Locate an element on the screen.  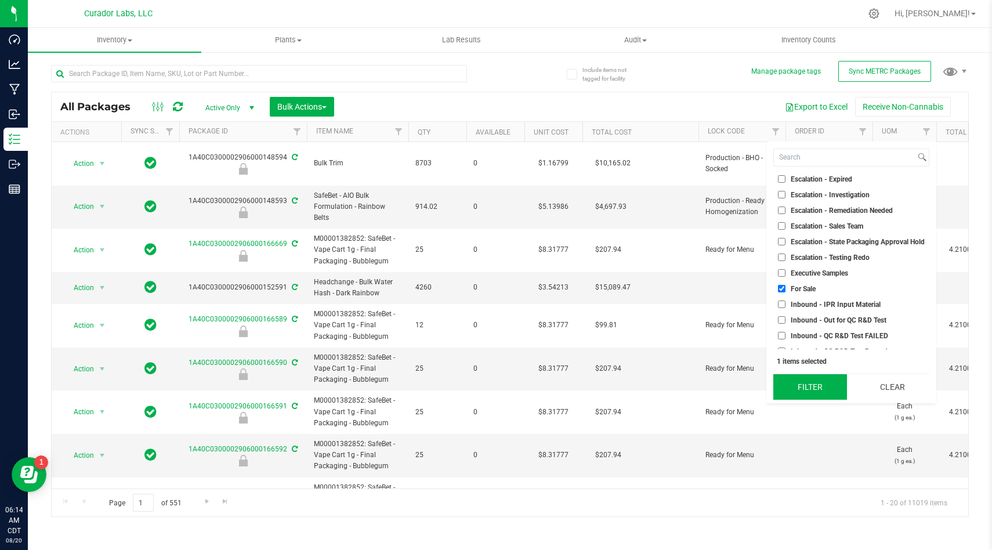
span: Headchange - Bulk Water Hash - Dark Rainbow is located at coordinates (357, 288).